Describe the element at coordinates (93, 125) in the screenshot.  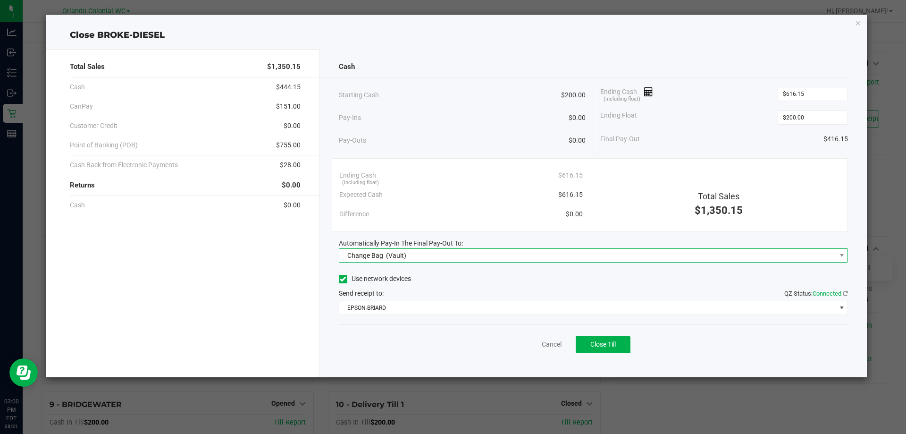
I see `span: Customer Credit` at that location.